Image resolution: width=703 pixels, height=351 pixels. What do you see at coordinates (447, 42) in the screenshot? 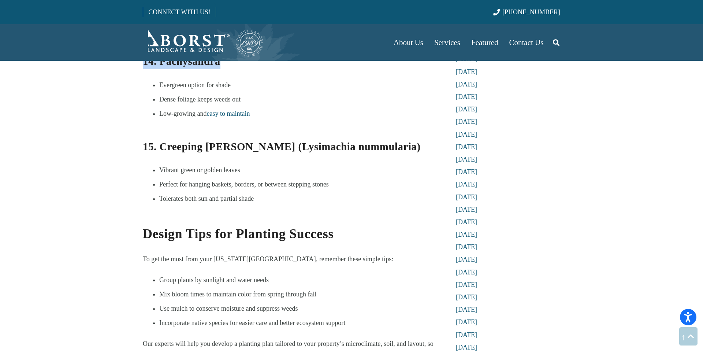
I see `a: Services` at bounding box center [447, 42].